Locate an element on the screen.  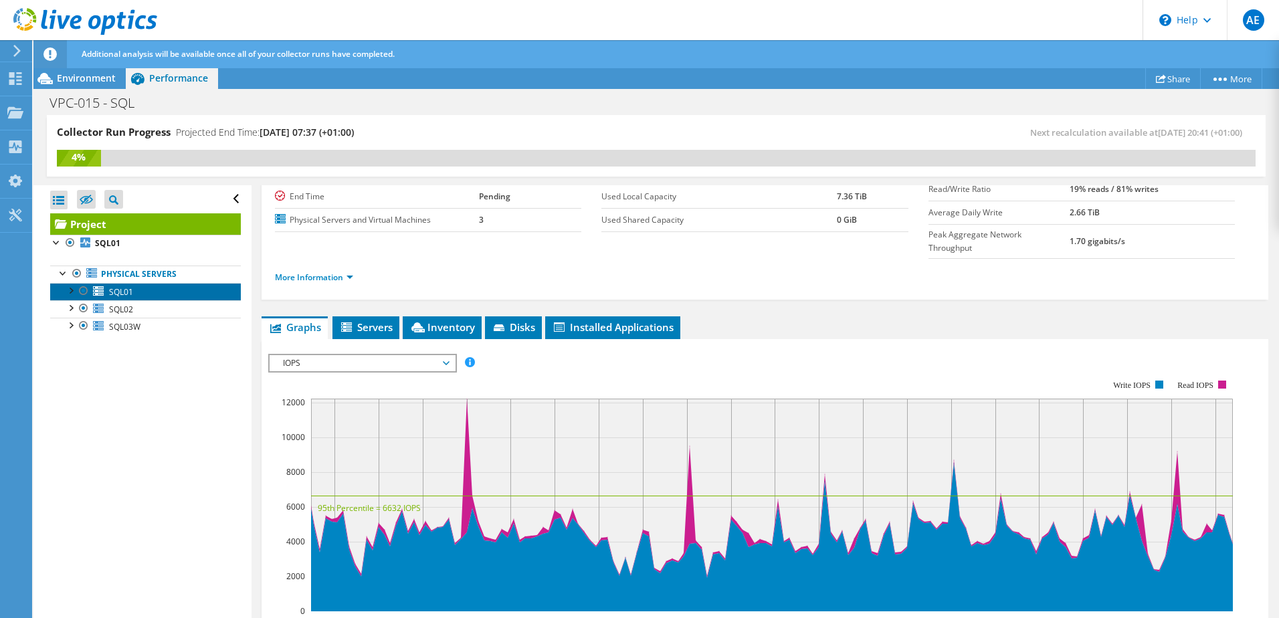
h1: VPC-015 - SQL is located at coordinates (99, 103).